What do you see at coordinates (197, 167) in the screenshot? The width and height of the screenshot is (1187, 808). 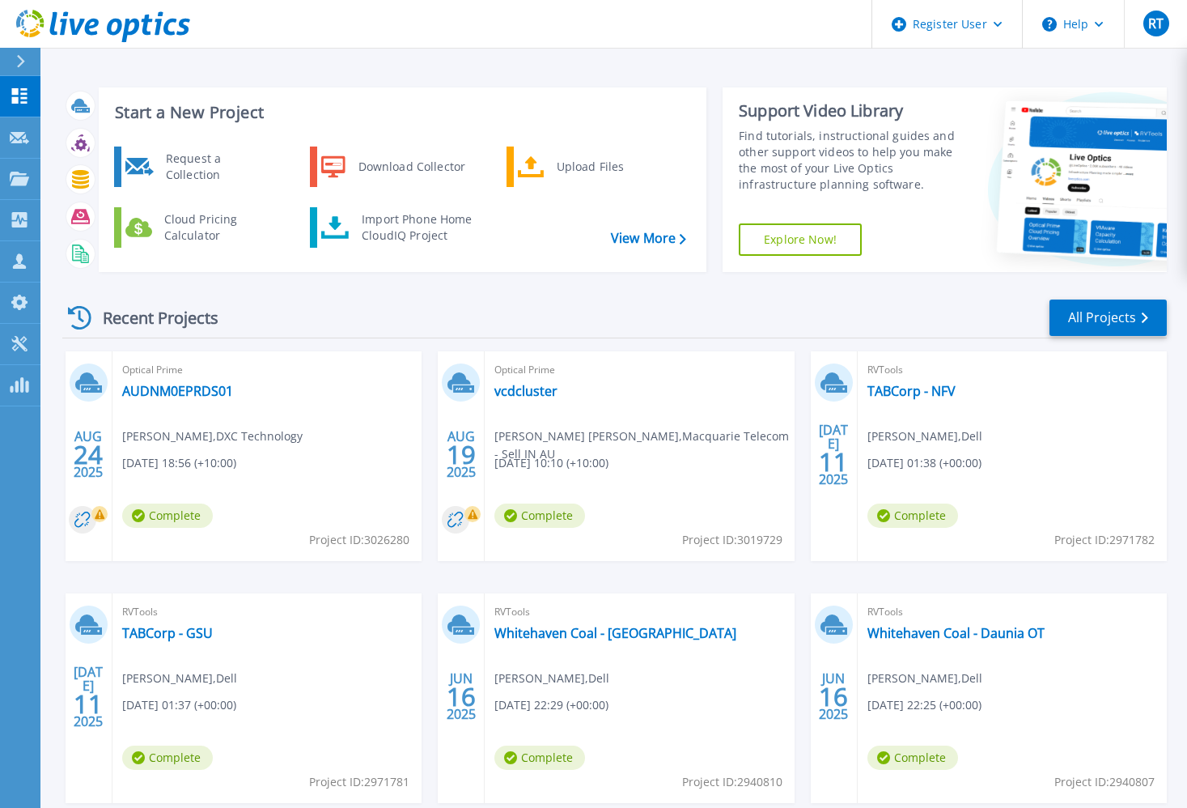 I see `a: Request a Collection` at bounding box center [197, 167].